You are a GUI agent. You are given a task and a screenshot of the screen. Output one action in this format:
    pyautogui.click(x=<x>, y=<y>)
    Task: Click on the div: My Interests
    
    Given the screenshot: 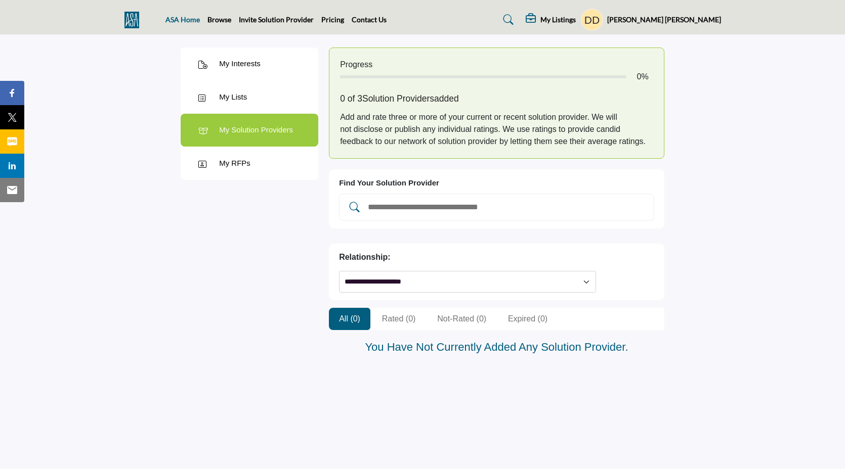 What is the action you would take?
    pyautogui.click(x=240, y=64)
    